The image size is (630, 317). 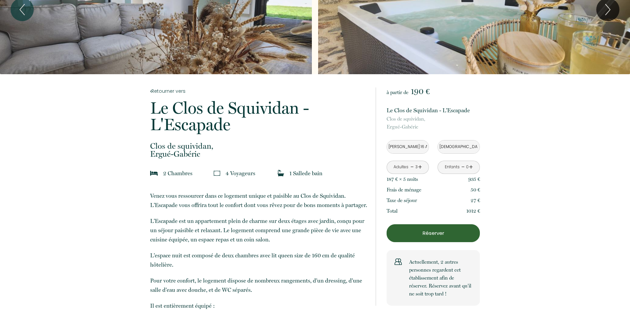 What do you see at coordinates (178, 173) in the screenshot?
I see `p: 2 Chambre` at bounding box center [178, 173].